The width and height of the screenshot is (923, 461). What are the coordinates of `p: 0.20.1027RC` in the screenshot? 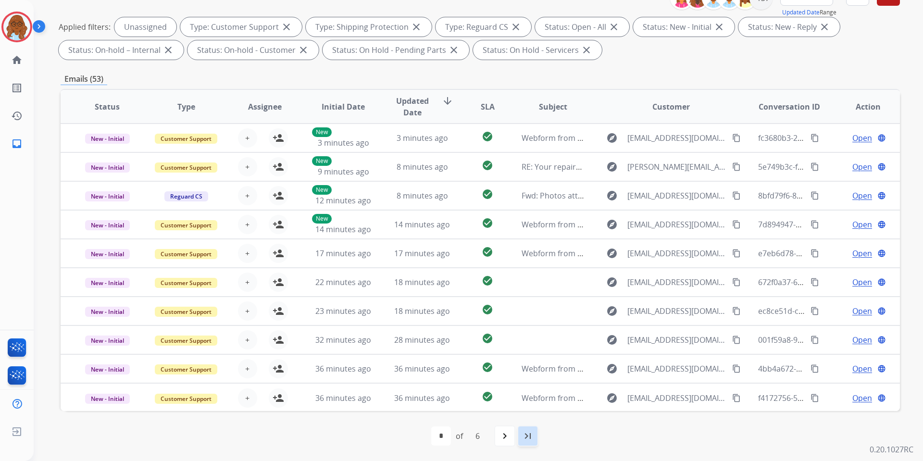 It's located at (891, 449).